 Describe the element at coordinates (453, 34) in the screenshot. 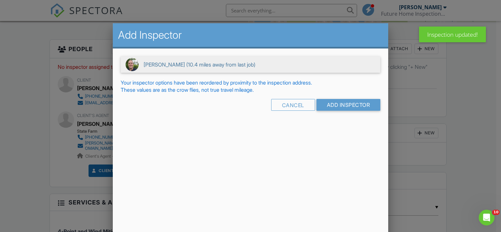

I see `div: Inspection updated!` at that location.